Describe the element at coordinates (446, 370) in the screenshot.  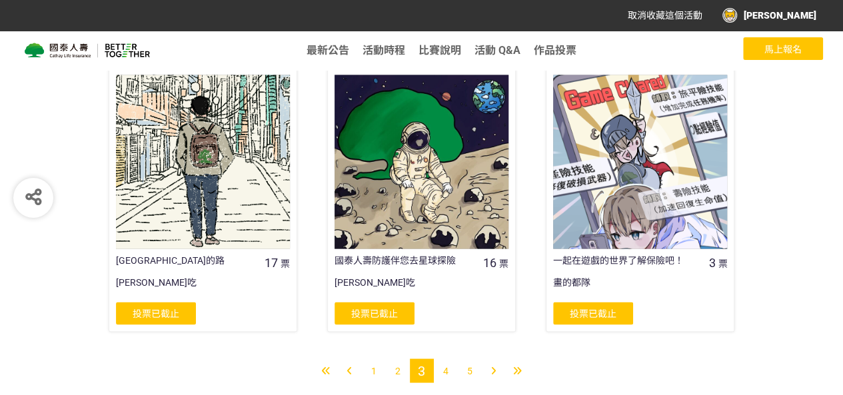
I see `span: 4` at that location.